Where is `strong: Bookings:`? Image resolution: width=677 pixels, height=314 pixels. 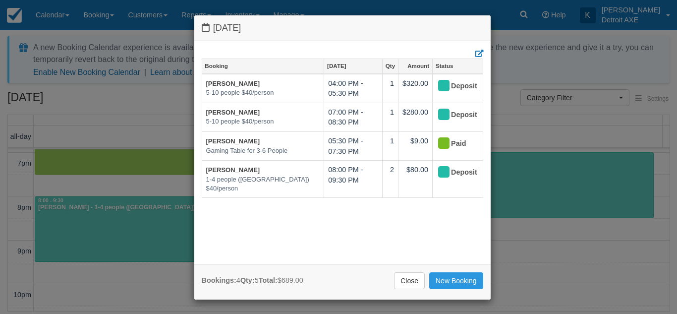 strong: Bookings: is located at coordinates (219, 280).